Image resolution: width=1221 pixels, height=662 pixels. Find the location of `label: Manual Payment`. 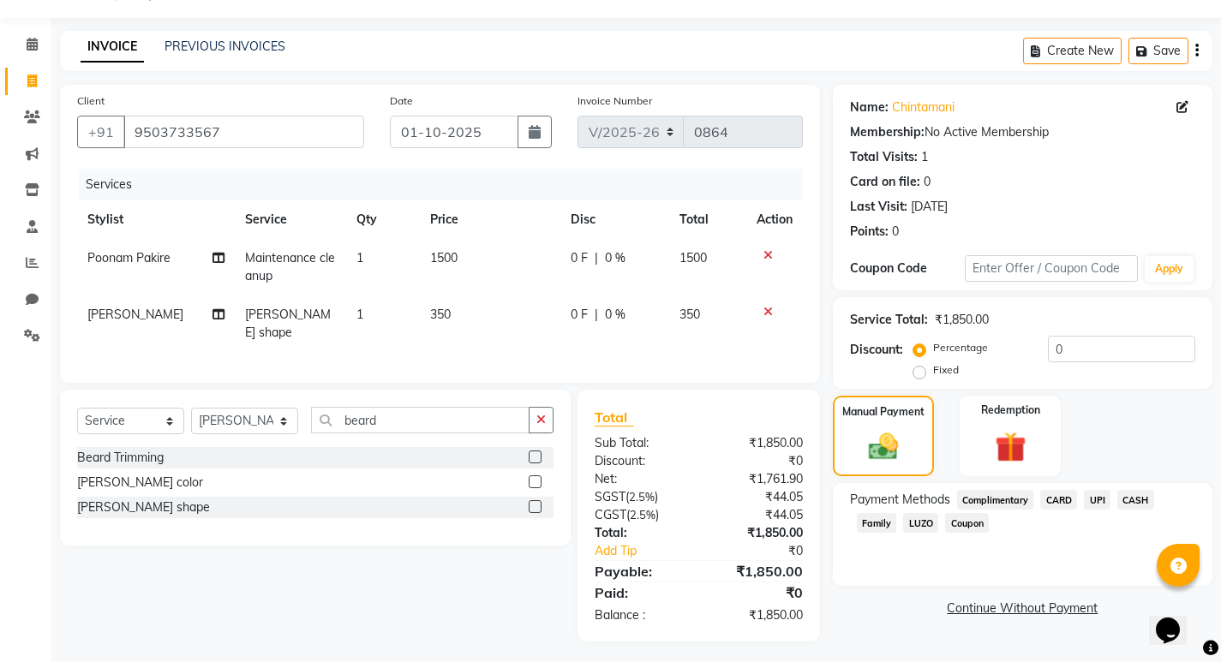

label: Manual Payment is located at coordinates (884, 412).